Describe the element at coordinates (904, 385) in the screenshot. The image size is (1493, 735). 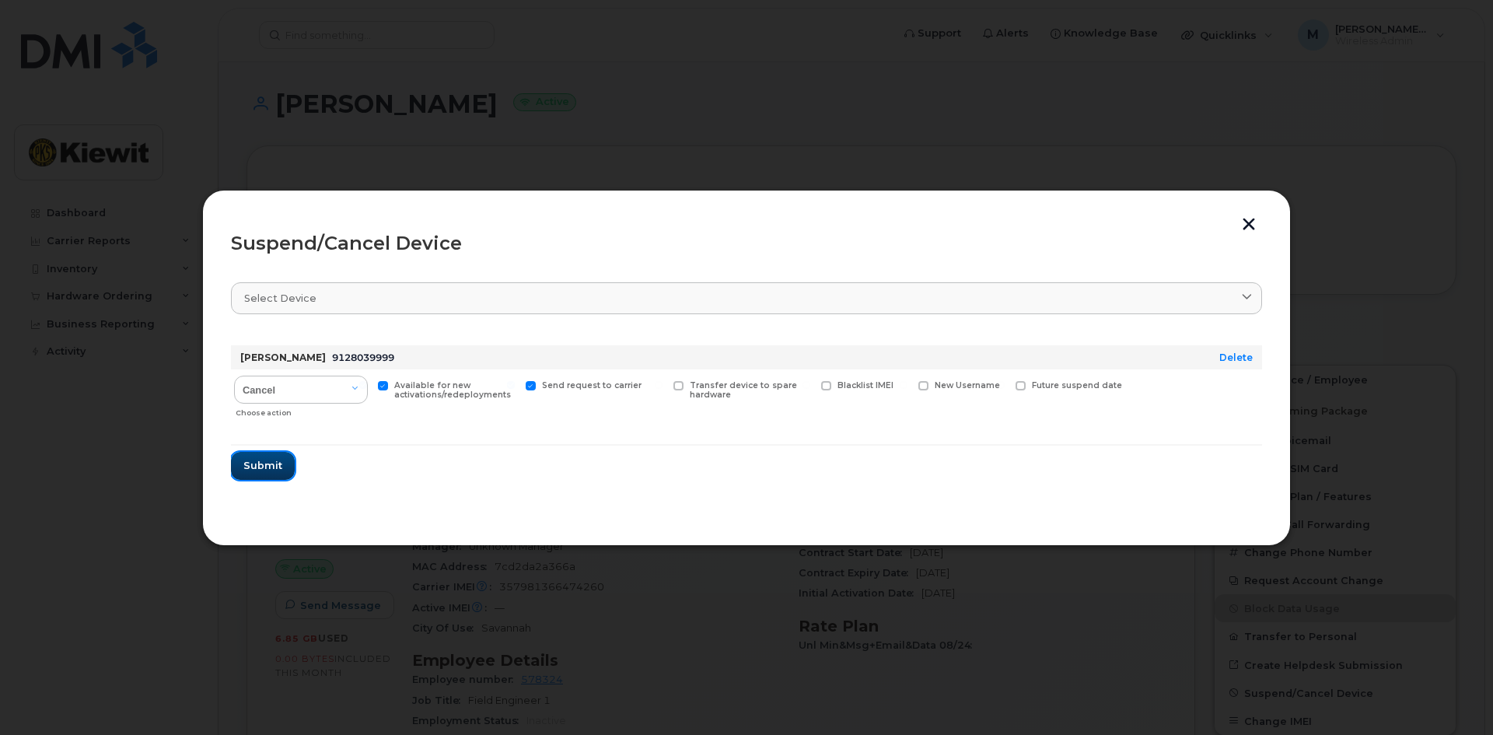
I see `input: New Username` at that location.